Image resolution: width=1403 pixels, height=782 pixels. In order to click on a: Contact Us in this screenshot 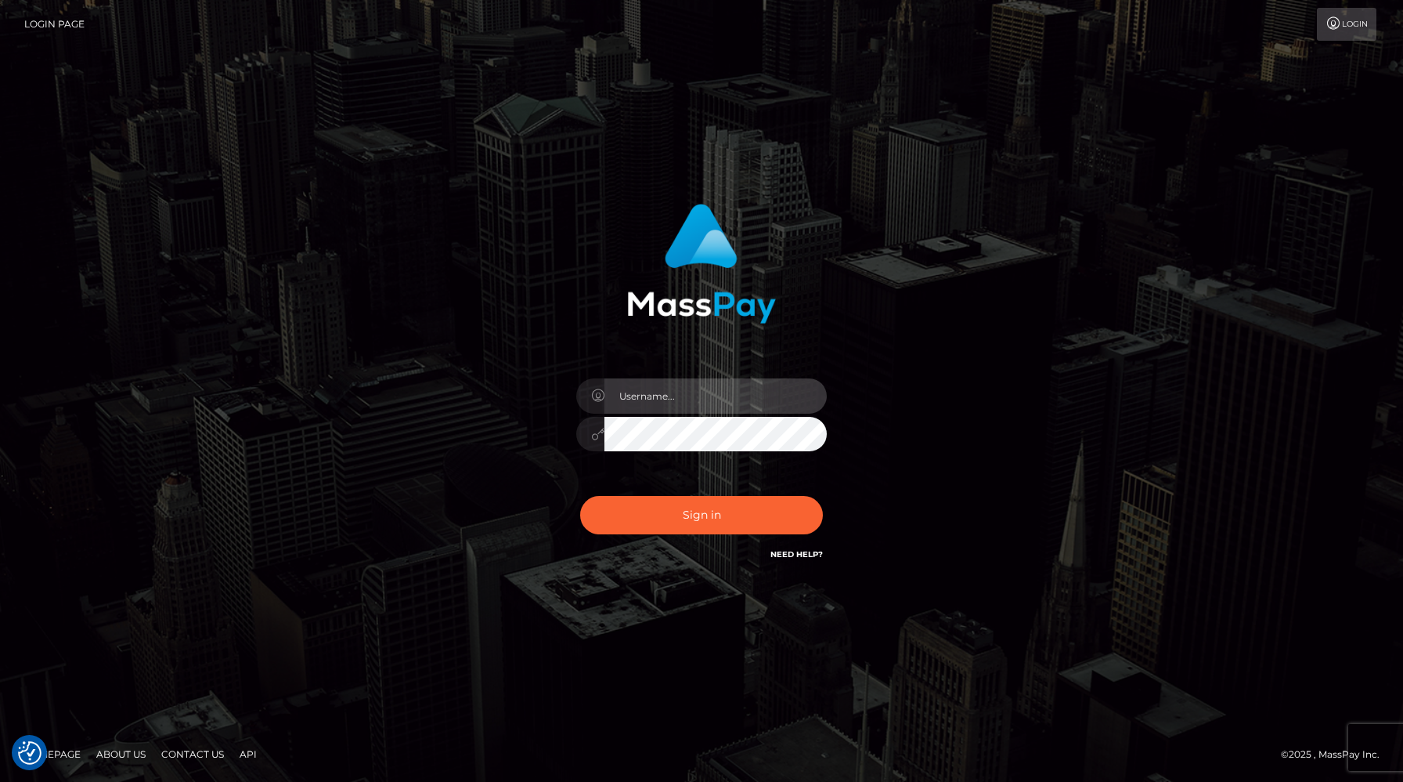, I will do `click(193, 753)`.